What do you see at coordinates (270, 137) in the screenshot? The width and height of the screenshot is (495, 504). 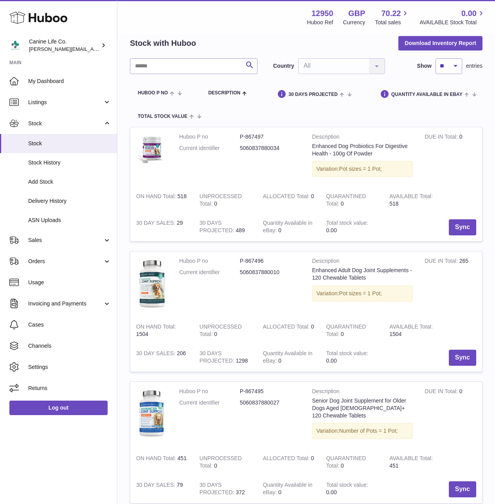 I see `dd: P-867497` at bounding box center [270, 137].